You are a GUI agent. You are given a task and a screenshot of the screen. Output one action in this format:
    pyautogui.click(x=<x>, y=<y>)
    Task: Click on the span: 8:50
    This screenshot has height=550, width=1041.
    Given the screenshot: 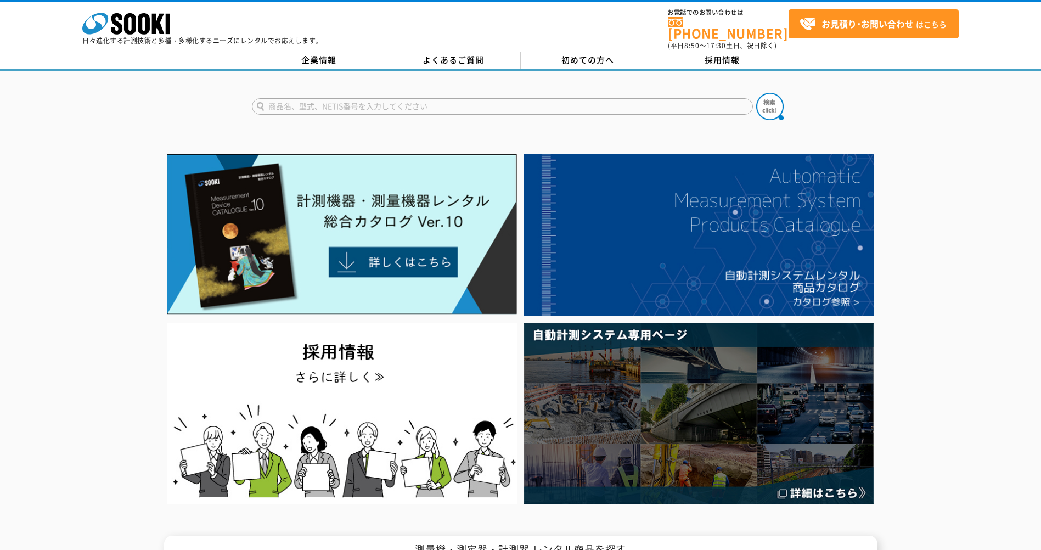 What is the action you would take?
    pyautogui.click(x=692, y=46)
    